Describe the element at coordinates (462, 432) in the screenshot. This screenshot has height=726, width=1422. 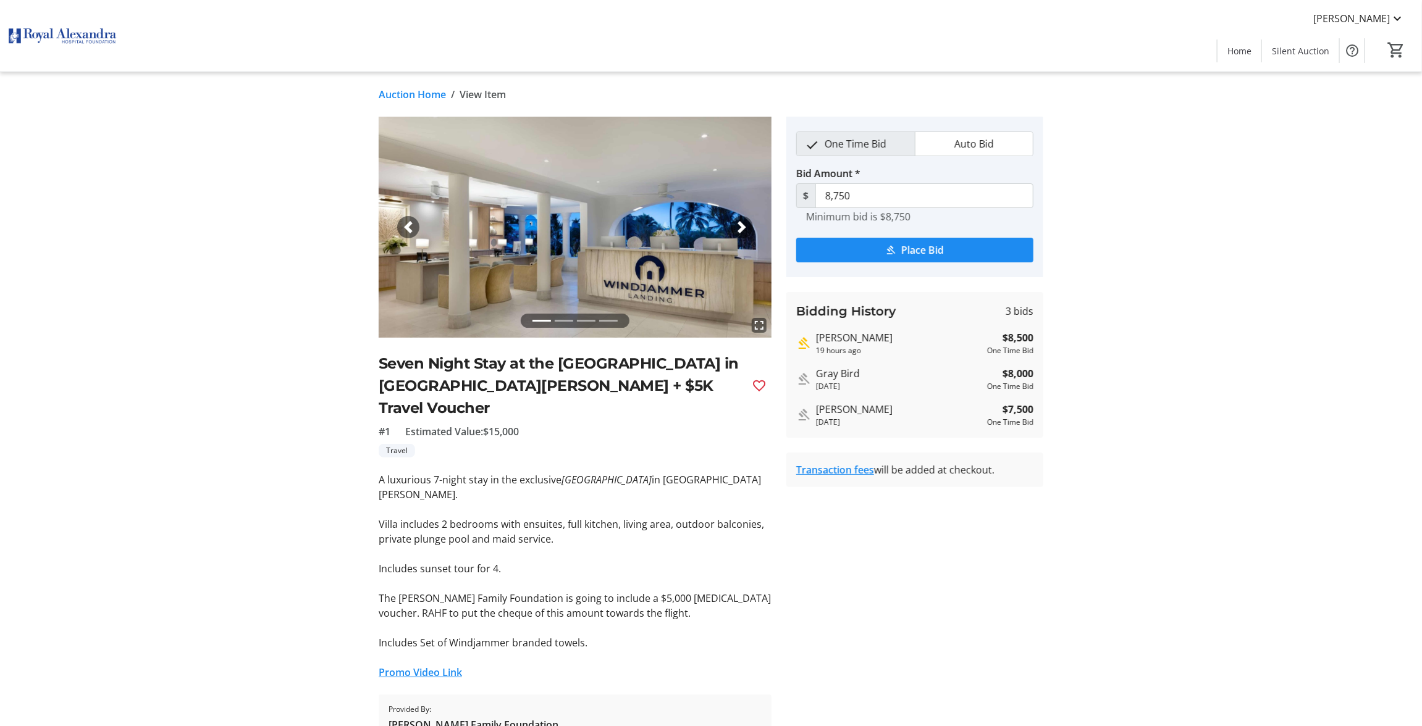
I see `span: Estimated Value: $15,000` at that location.